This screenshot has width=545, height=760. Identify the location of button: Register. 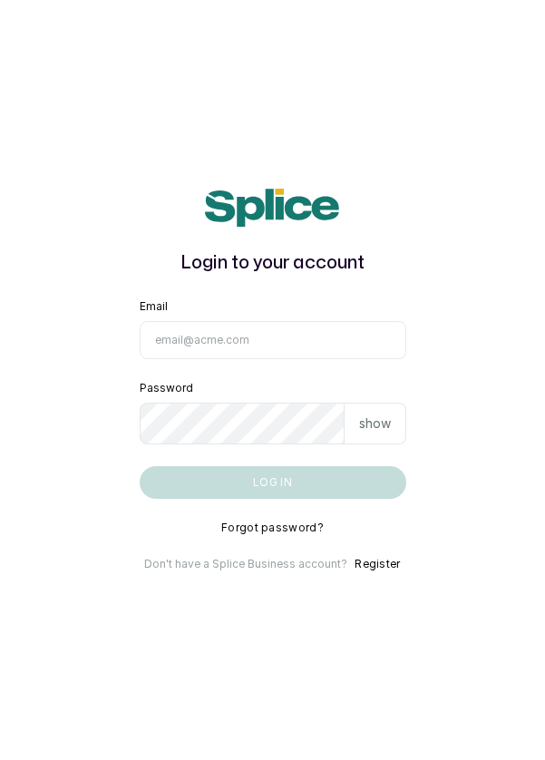
(377, 564).